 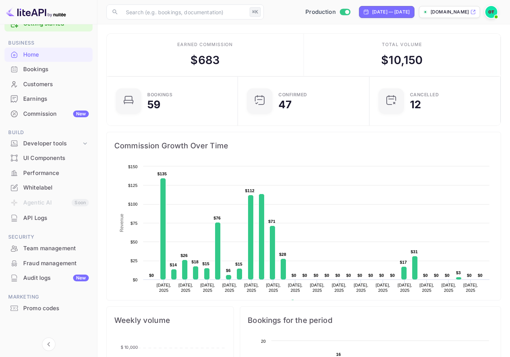 What do you see at coordinates (133, 186) in the screenshot?
I see `text: $125` at bounding box center [133, 186].